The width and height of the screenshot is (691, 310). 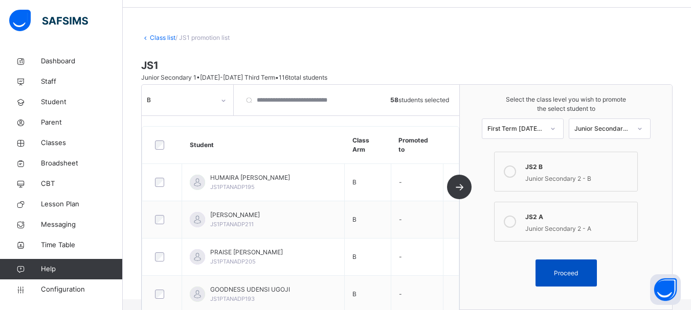 What do you see at coordinates (417, 145) in the screenshot?
I see `th: Promoted to` at bounding box center [417, 145].